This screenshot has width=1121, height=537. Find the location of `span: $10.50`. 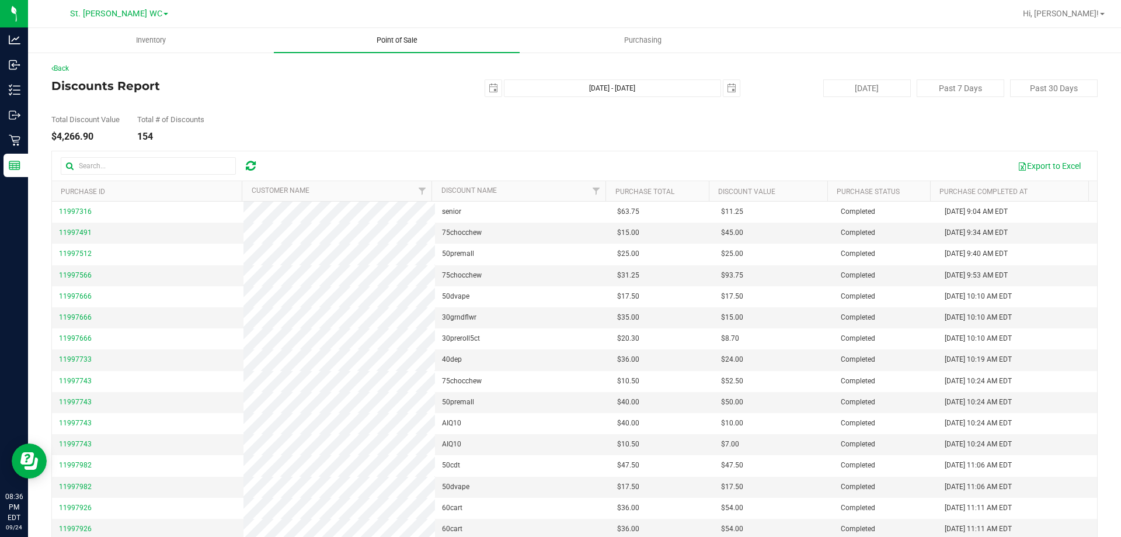

span: $10.50 is located at coordinates (628, 444).